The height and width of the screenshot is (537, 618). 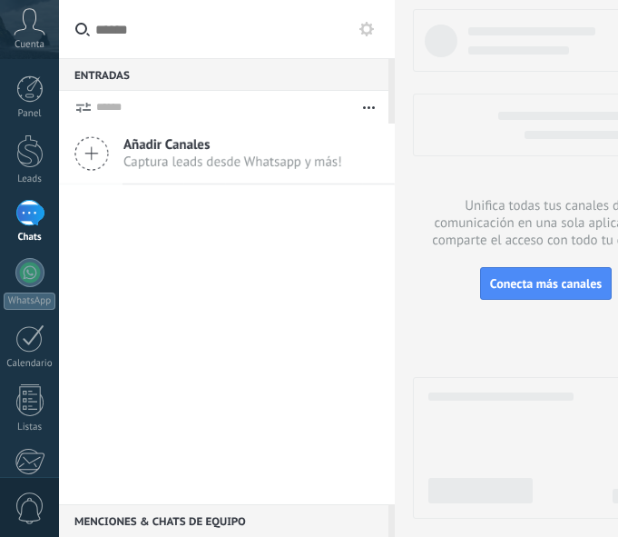 I want to click on div: Listas, so click(x=30, y=427).